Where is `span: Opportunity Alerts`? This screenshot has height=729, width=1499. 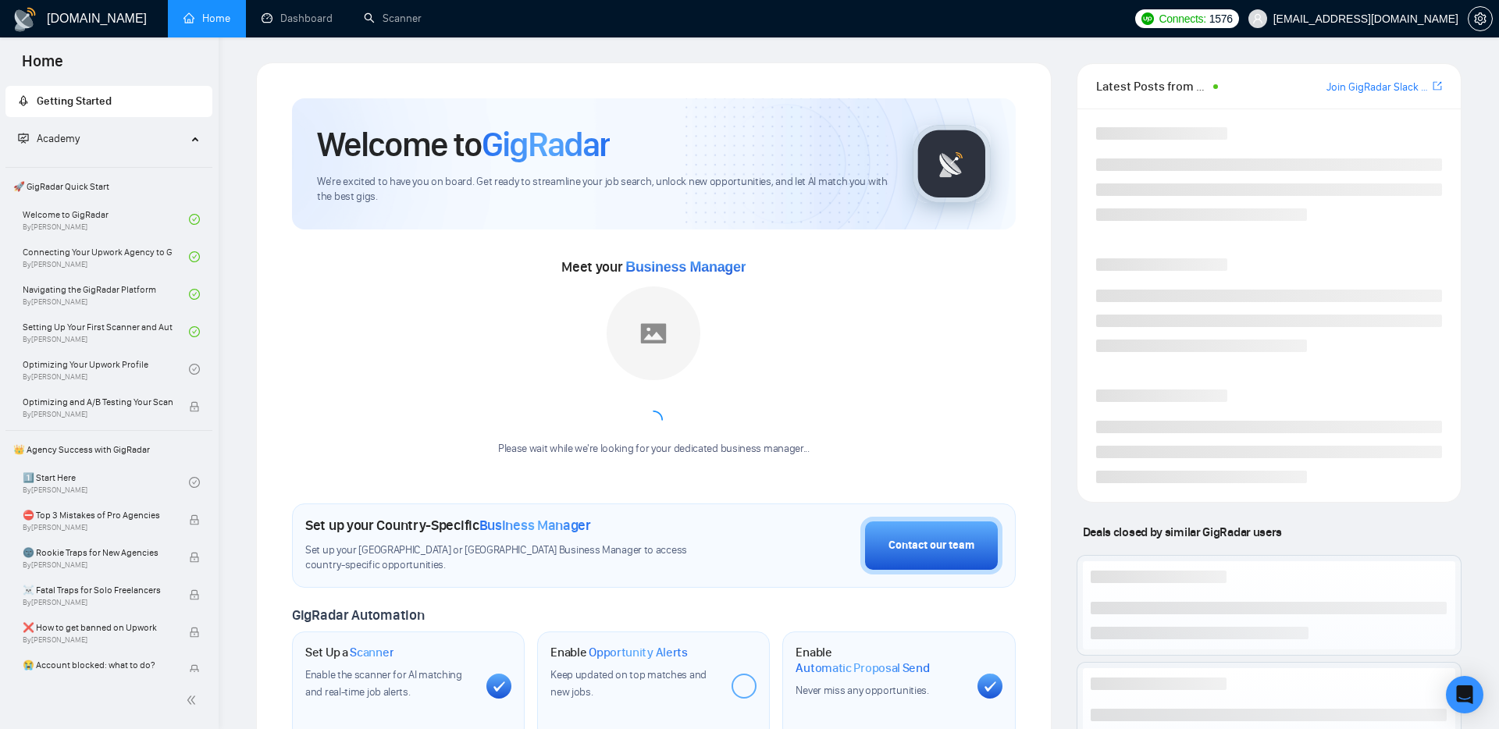 span: Opportunity Alerts is located at coordinates (638, 653).